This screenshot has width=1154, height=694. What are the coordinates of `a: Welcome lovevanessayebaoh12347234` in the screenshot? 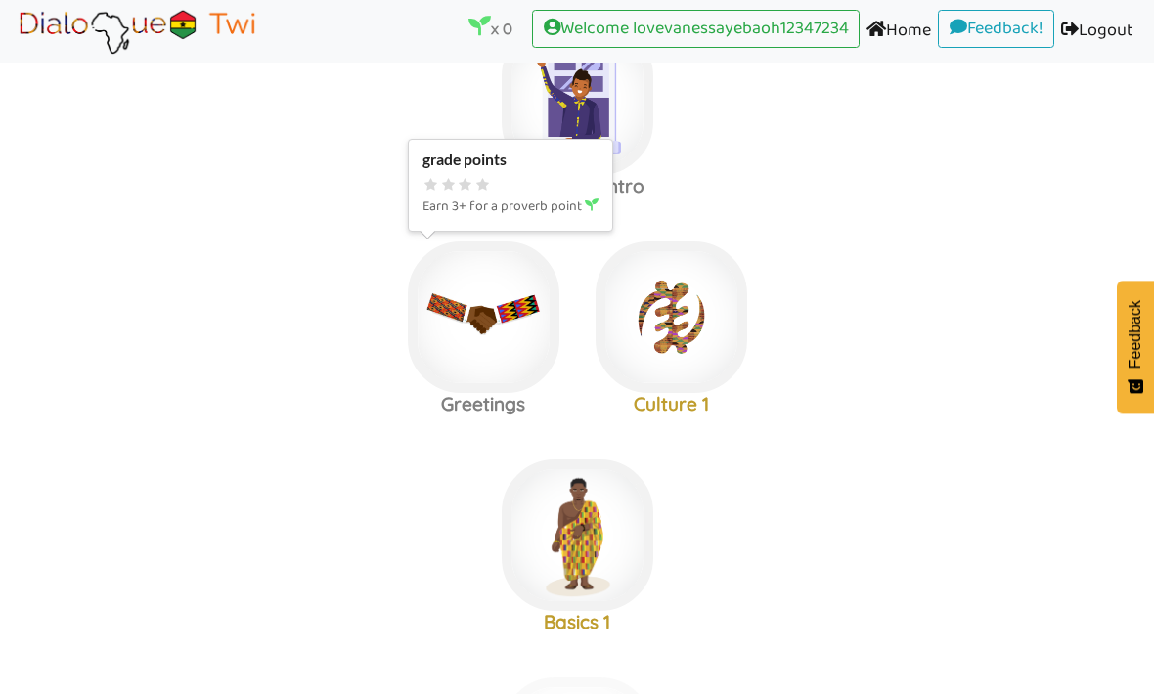 It's located at (695, 29).